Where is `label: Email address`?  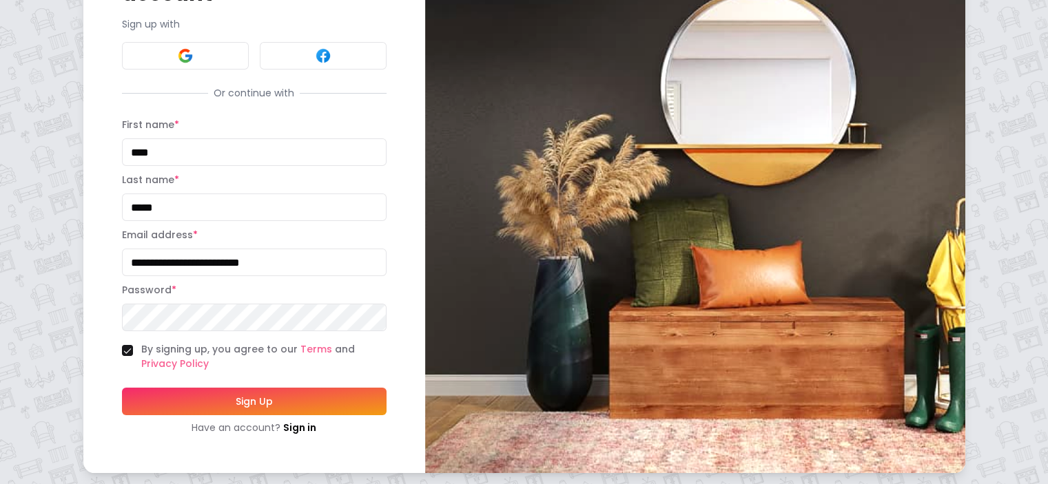
label: Email address is located at coordinates (160, 235).